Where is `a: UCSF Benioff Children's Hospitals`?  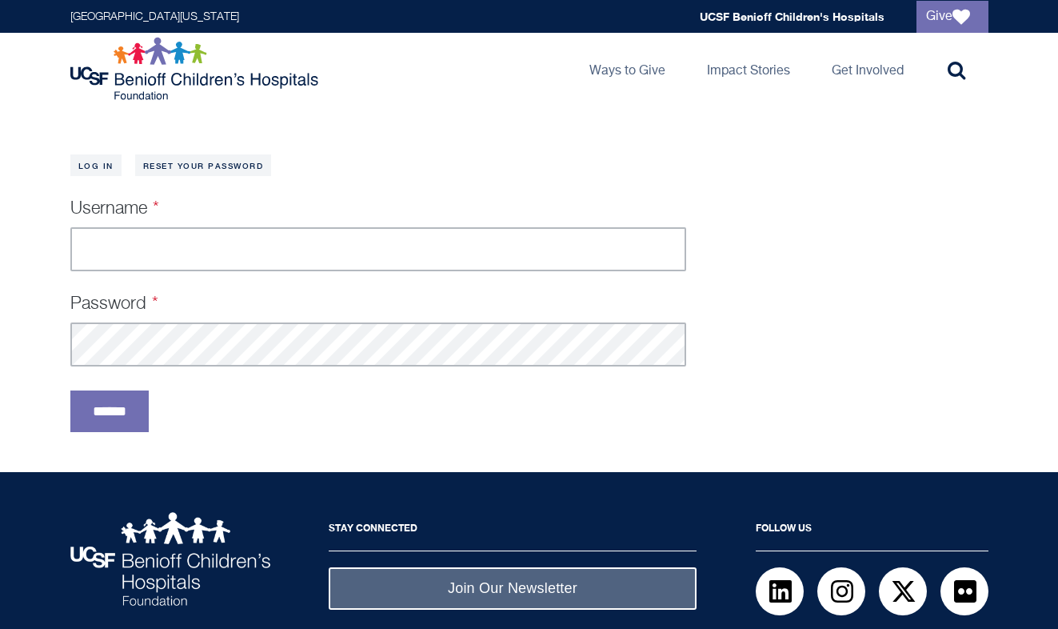
a: UCSF Benioff Children's Hospitals is located at coordinates (792, 16).